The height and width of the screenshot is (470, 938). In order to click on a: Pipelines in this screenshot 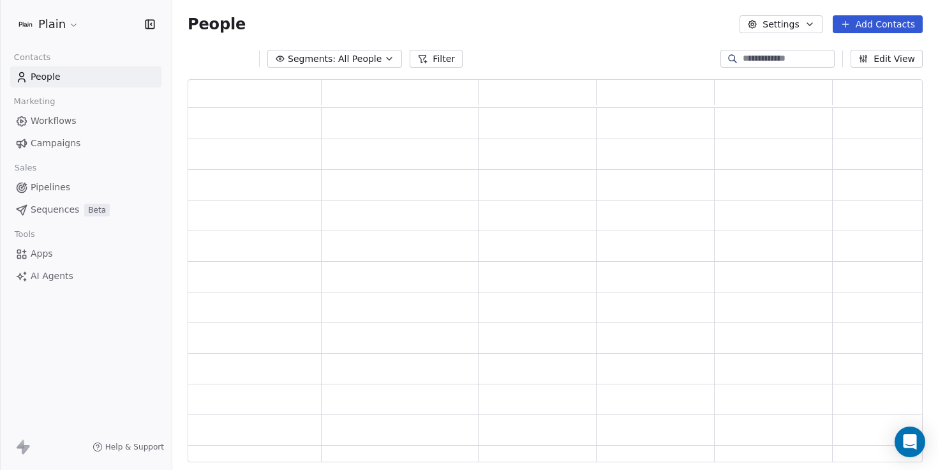, I will do `click(85, 187)`.